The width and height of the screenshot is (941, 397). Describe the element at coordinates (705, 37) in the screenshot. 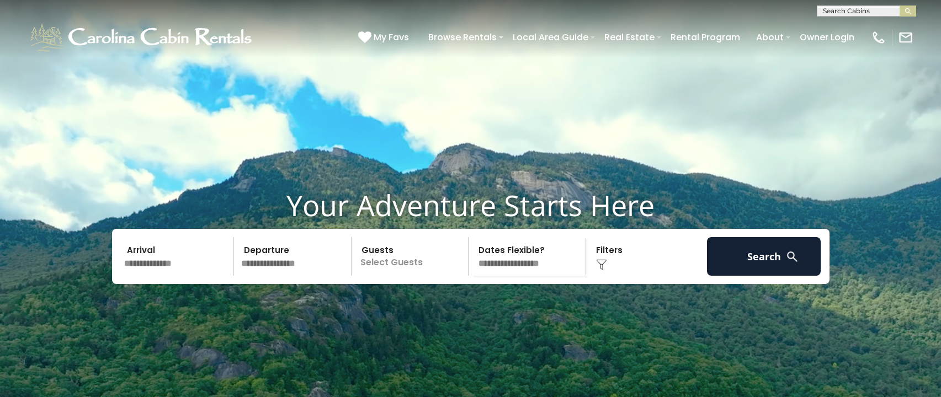

I see `a: Rental Program` at that location.